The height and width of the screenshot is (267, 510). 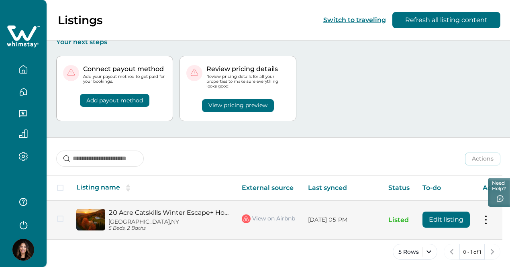 I want to click on p: Your next steps, so click(x=278, y=42).